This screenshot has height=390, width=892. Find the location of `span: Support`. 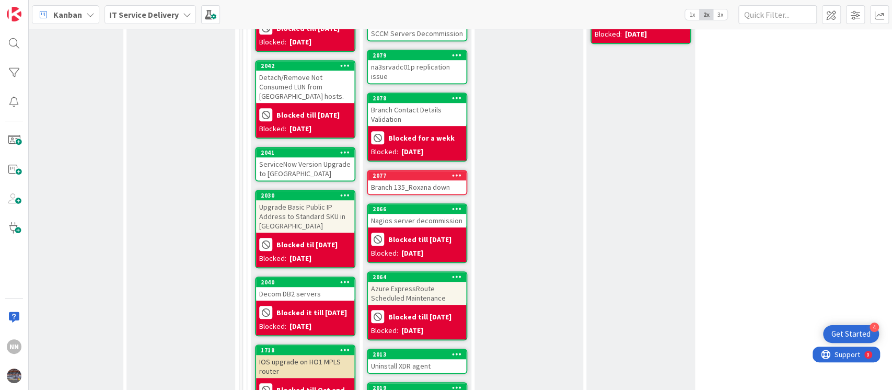

span: Support is located at coordinates (34, 8).